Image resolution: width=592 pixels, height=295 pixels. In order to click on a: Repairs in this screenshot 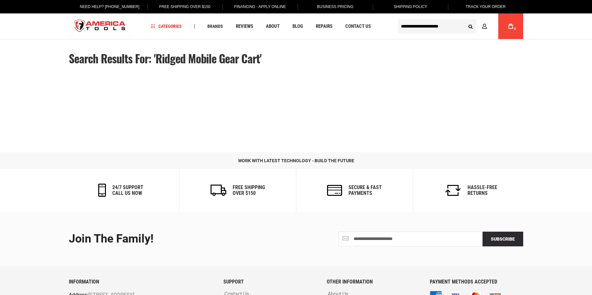, I will do `click(324, 26)`.